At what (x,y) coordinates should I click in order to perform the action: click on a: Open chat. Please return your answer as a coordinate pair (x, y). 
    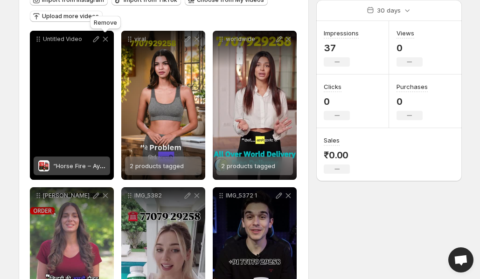
    Looking at the image, I should click on (460, 260).